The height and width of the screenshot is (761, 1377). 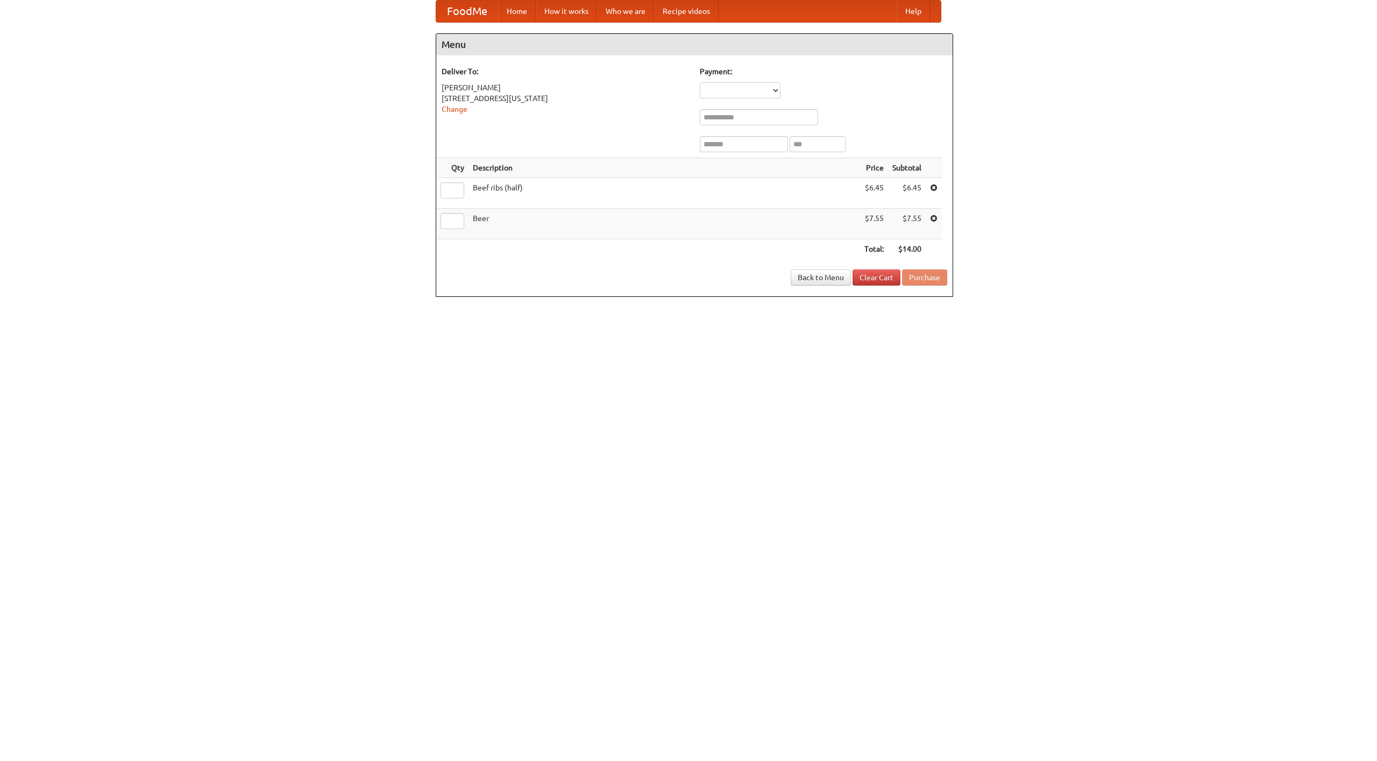 What do you see at coordinates (664, 168) in the screenshot?
I see `th: Description` at bounding box center [664, 168].